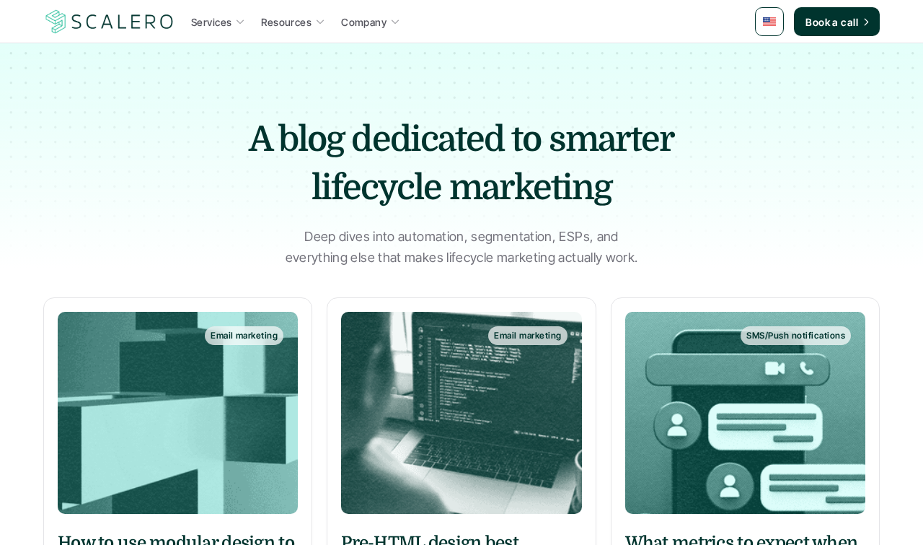 This screenshot has width=923, height=545. Describe the element at coordinates (462, 164) in the screenshot. I see `h1: A blog dedicated to smarter lifecycle marketing` at that location.